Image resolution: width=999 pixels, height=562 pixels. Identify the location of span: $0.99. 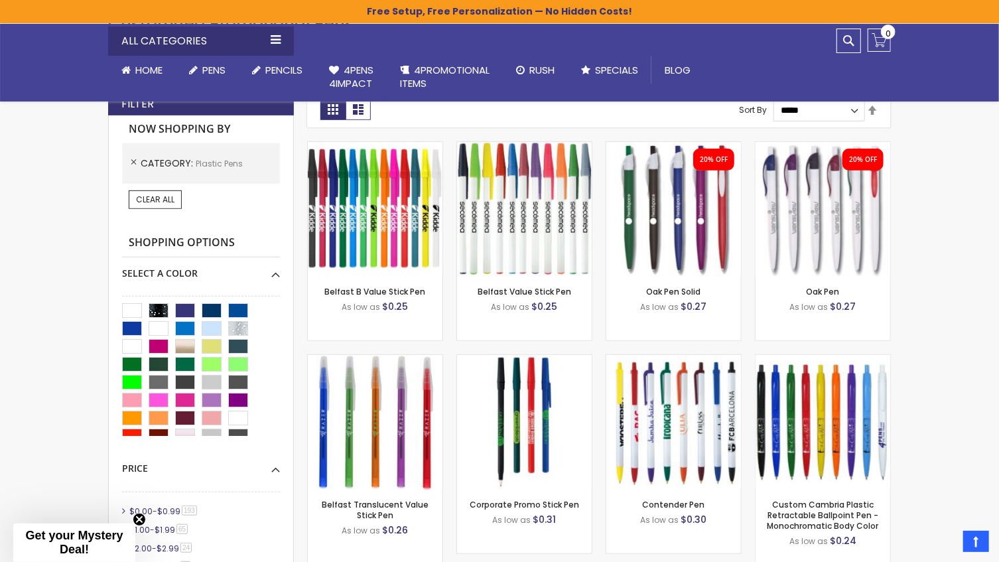
(168, 511).